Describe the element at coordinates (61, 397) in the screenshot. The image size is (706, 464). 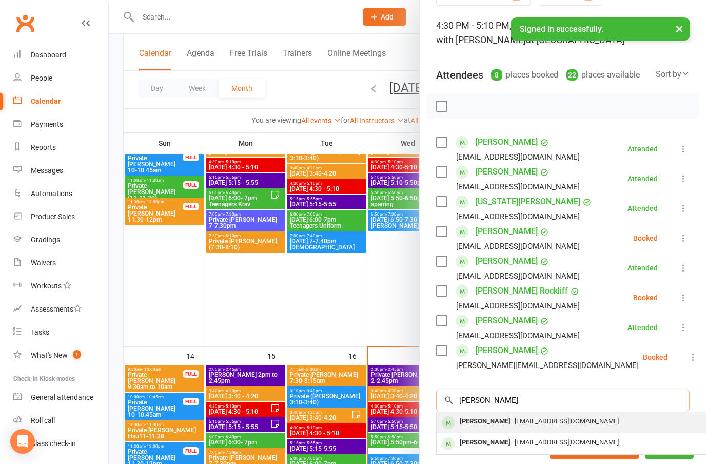
I see `a: General attendance kiosk mode` at that location.